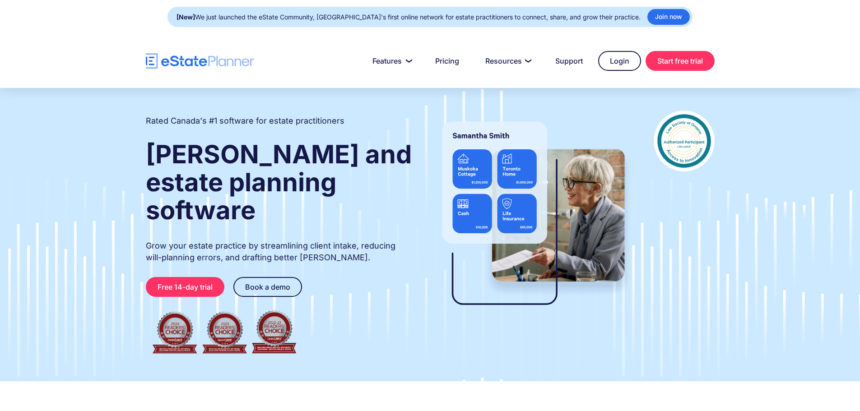 The image size is (860, 411). I want to click on a: Free 14-day trial, so click(185, 287).